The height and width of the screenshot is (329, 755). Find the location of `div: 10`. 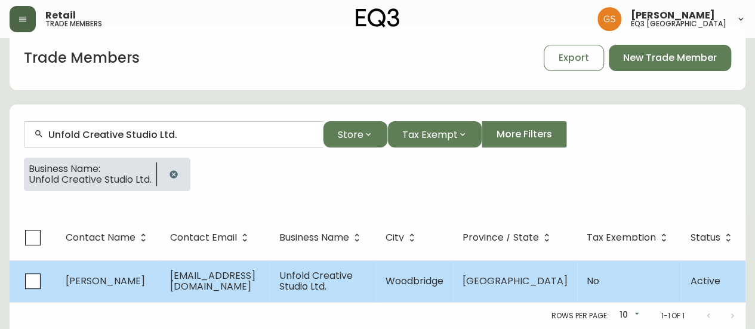

div: 10 is located at coordinates (627, 315).